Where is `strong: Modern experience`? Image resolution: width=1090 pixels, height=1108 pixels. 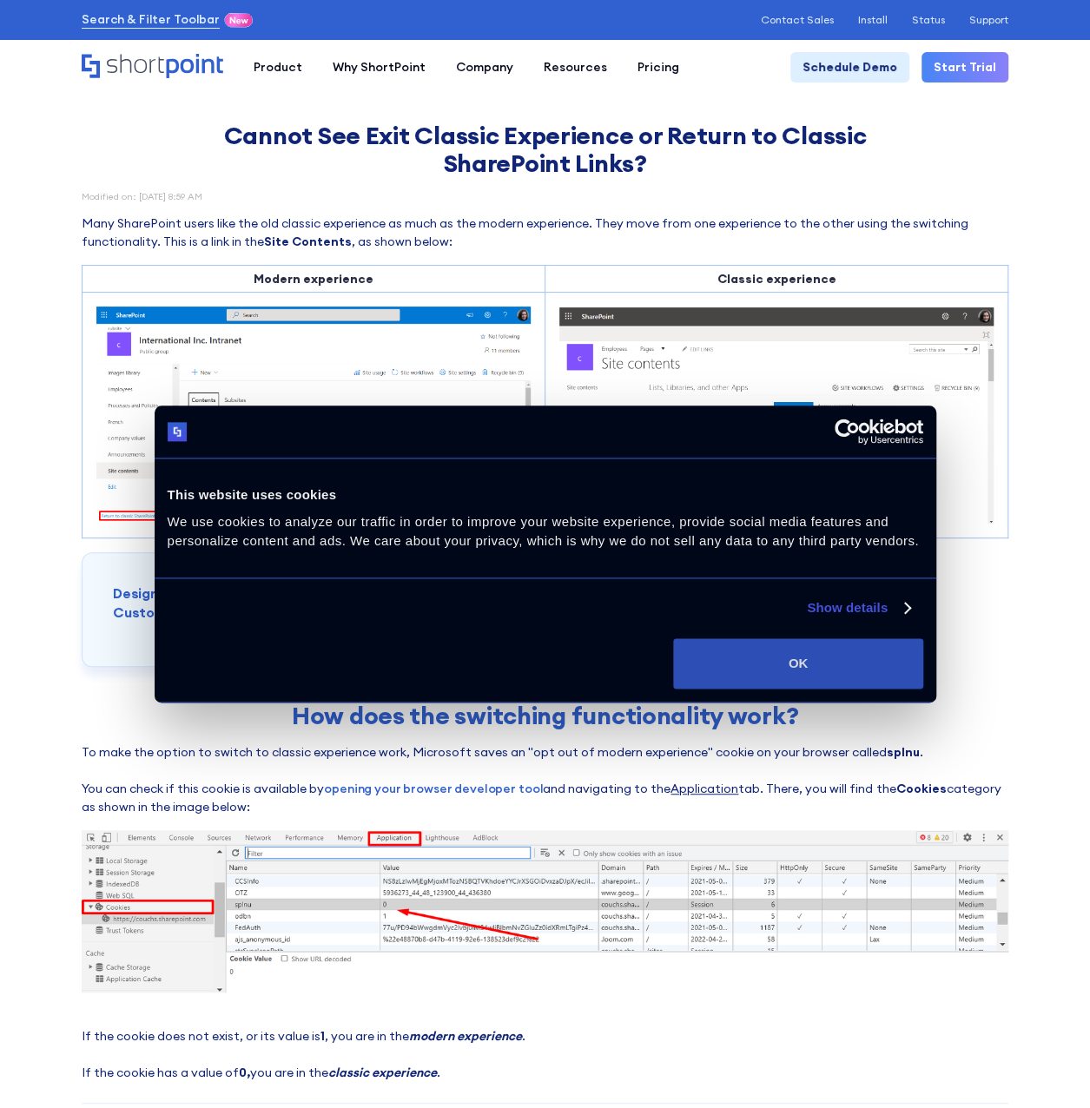
strong: Modern experience is located at coordinates (314, 279).